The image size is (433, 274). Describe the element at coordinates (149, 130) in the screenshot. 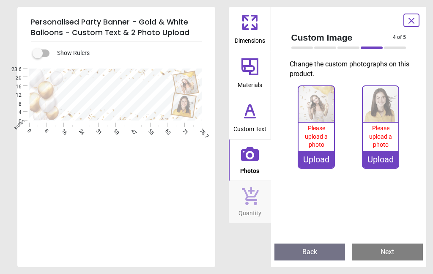

I see `span: 55` at that location.